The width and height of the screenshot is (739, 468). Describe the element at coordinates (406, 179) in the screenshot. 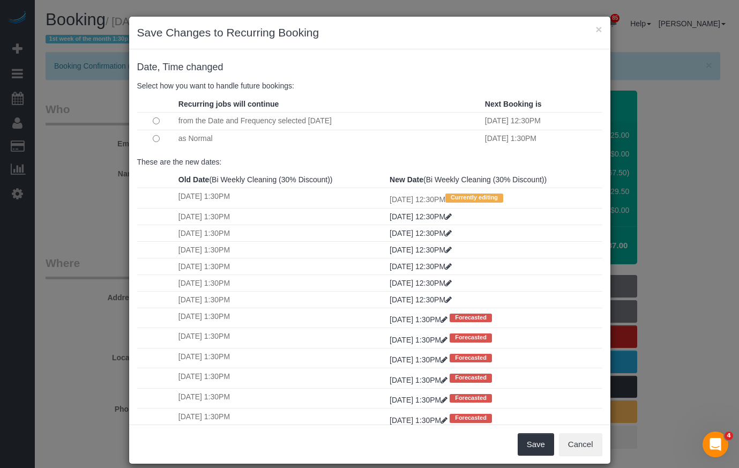

I see `strong: New Date` at that location.